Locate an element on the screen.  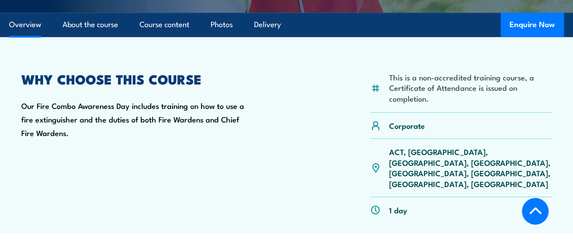
p: Corporate is located at coordinates (406, 125).